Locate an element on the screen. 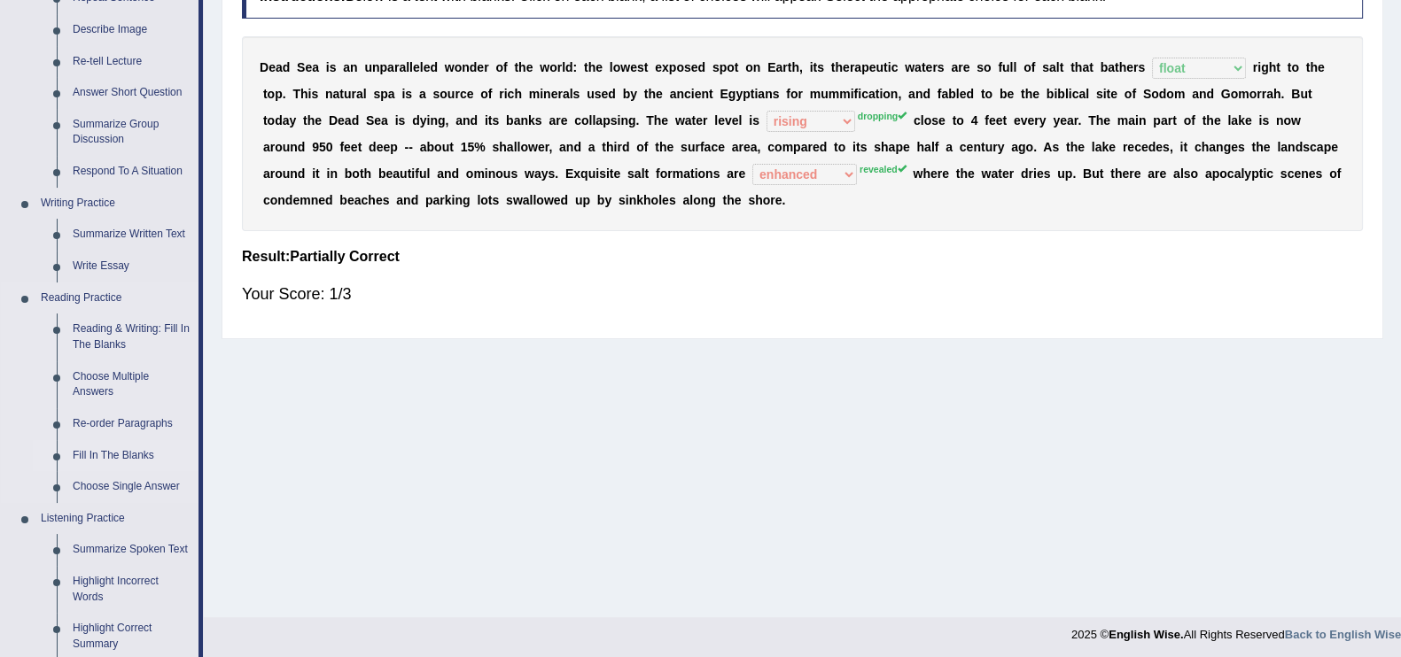 This screenshot has height=657, width=1401. b: T is located at coordinates (296, 94).